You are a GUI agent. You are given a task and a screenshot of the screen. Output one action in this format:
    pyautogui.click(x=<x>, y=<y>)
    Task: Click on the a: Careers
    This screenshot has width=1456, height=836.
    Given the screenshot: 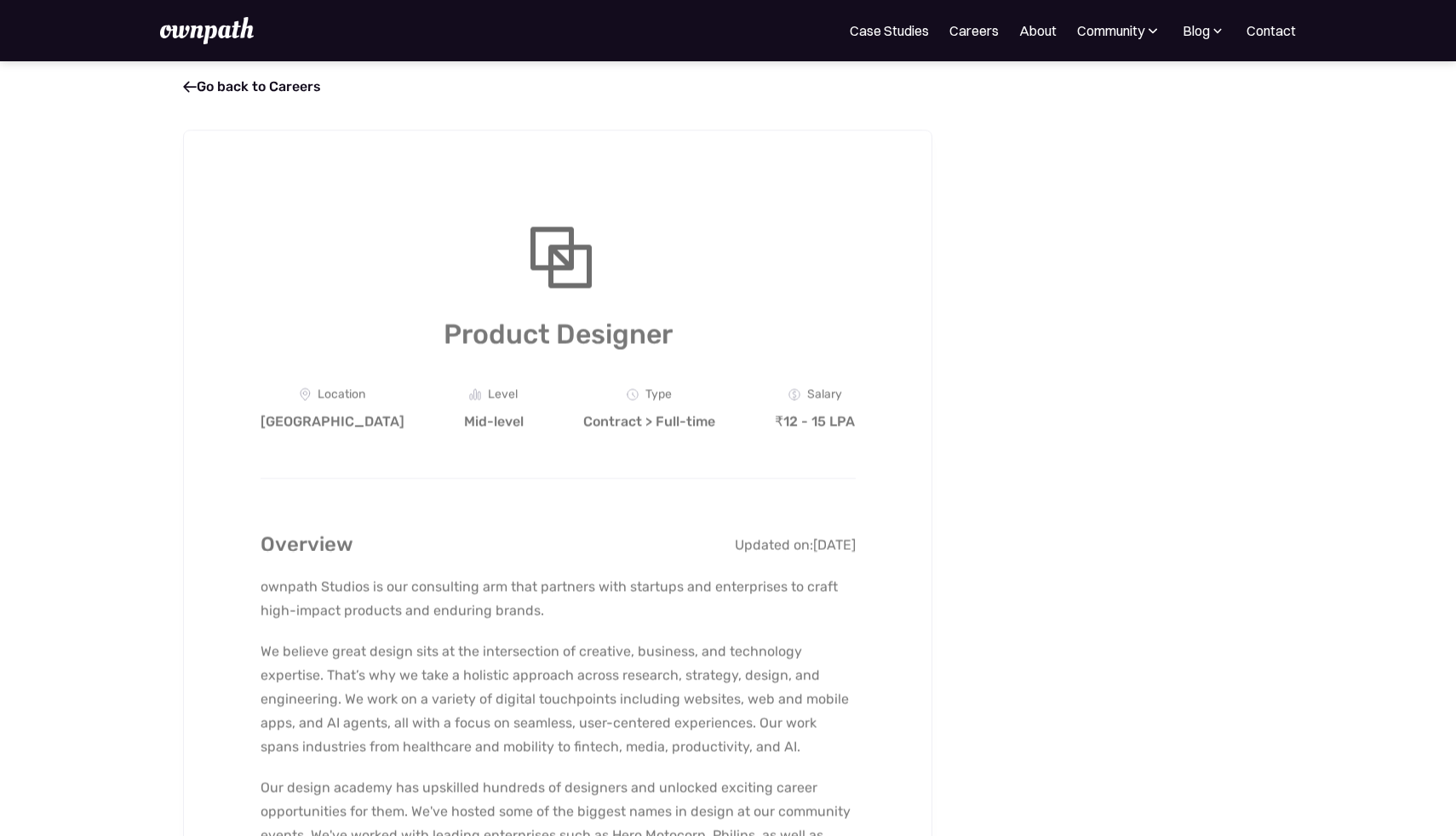 What is the action you would take?
    pyautogui.click(x=974, y=31)
    